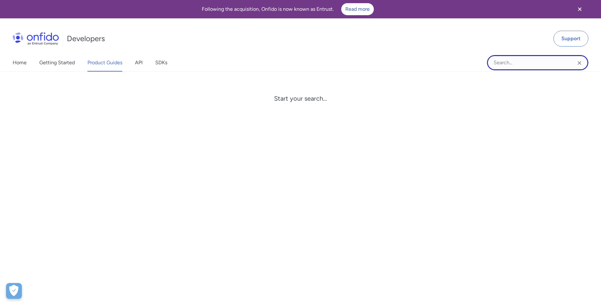 This screenshot has height=302, width=601. What do you see at coordinates (580, 9) in the screenshot?
I see `svg: Close banner` at bounding box center [580, 9].